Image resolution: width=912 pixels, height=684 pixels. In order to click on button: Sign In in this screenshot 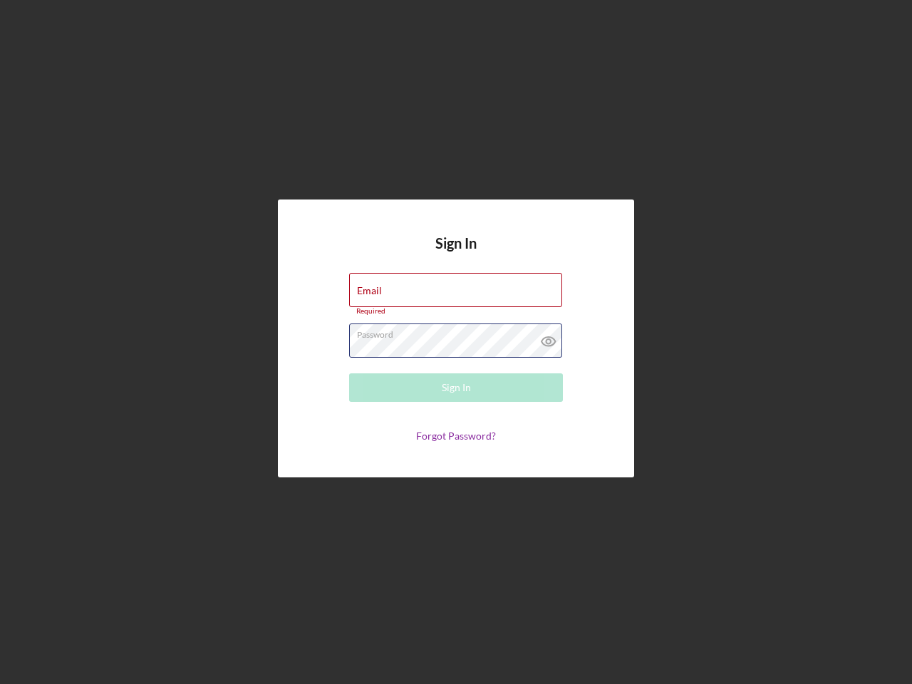, I will do `click(456, 388)`.